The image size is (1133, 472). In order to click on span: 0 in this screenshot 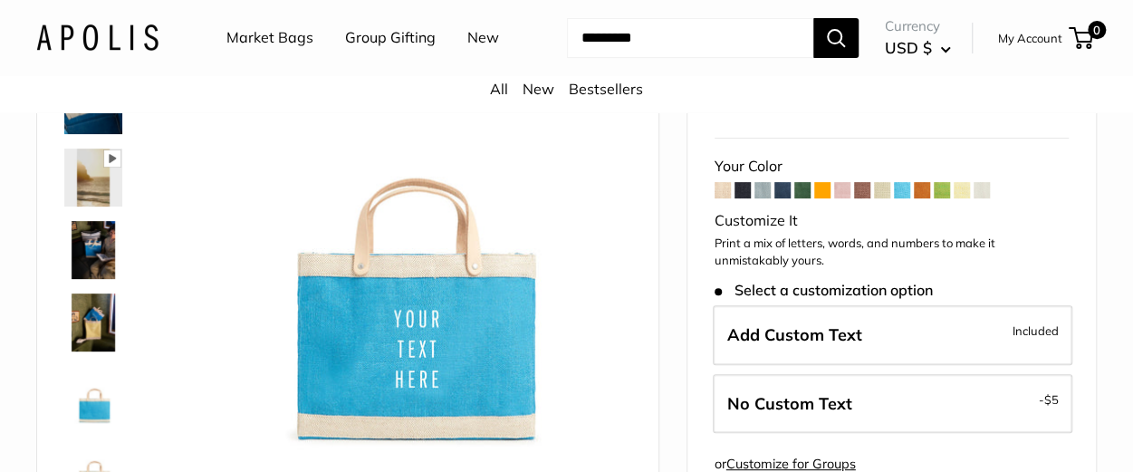, I will do `click(1097, 30)`.